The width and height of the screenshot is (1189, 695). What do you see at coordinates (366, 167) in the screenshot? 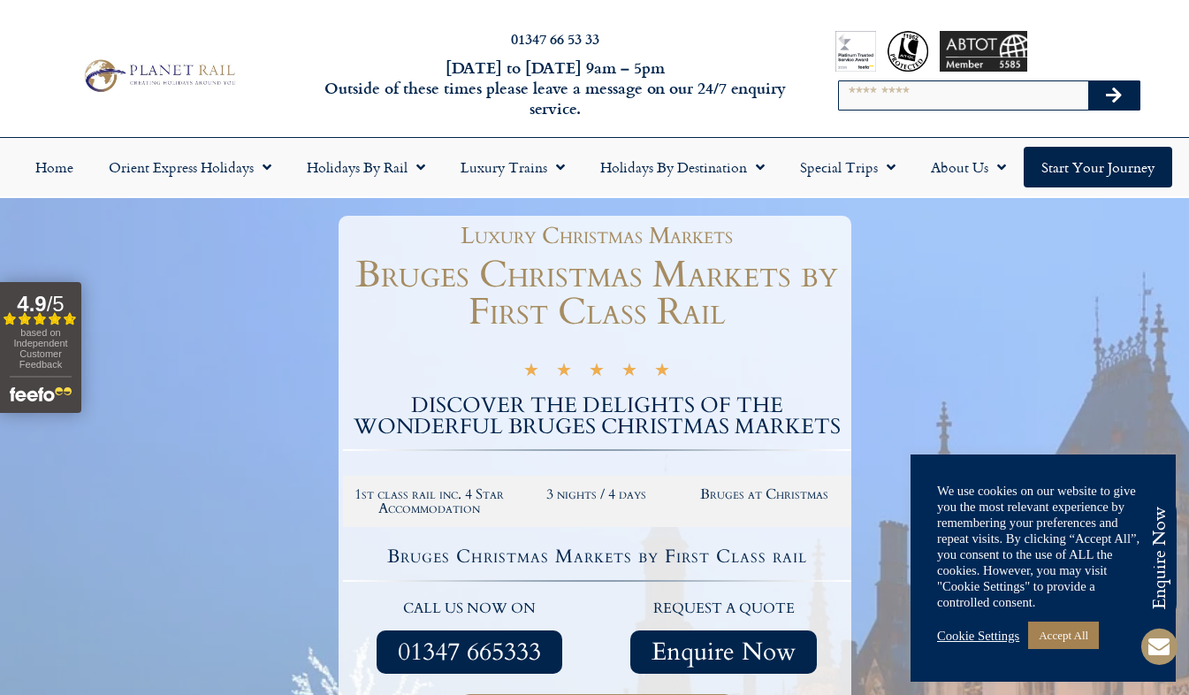
I see `a: Holidays by Rail` at bounding box center [366, 167].